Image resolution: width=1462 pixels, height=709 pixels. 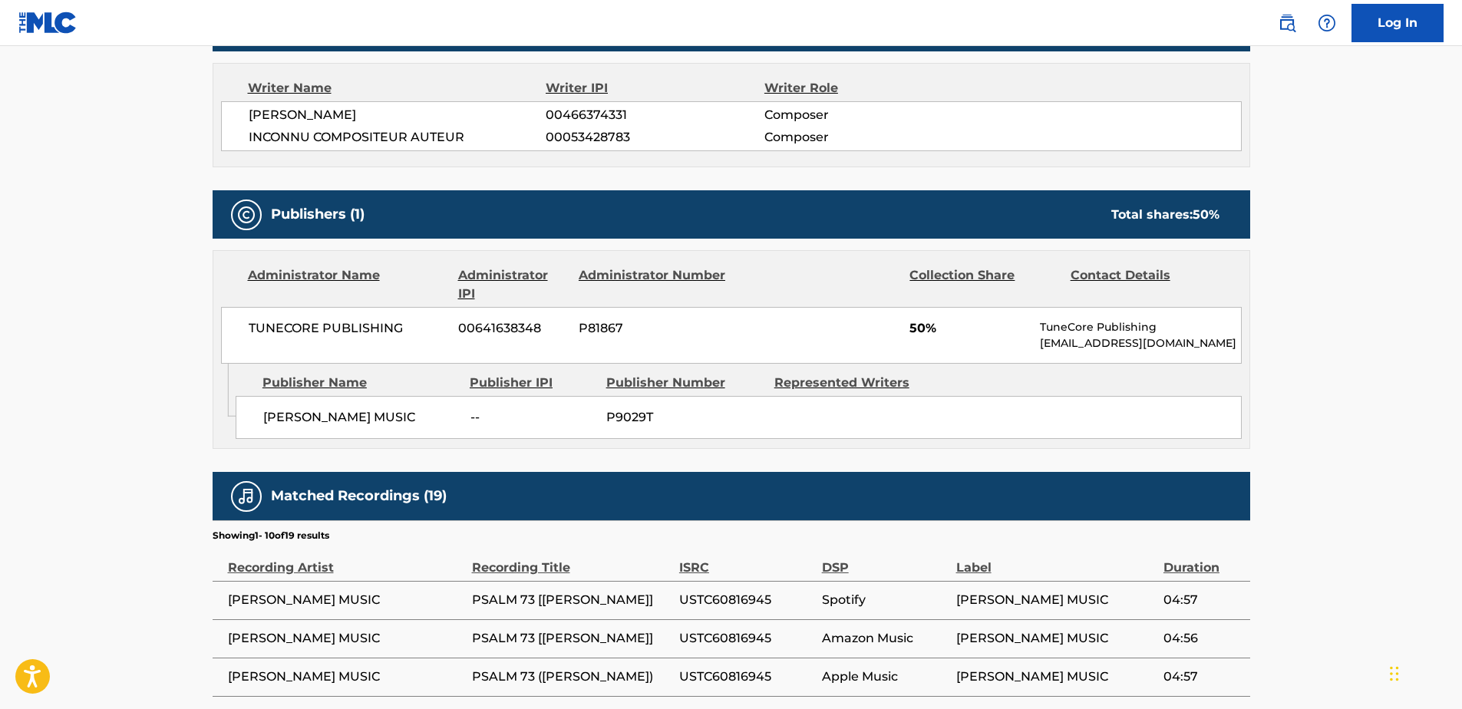 I want to click on span: INCONNU COMPOSITEUR AUTEUR, so click(x=398, y=137).